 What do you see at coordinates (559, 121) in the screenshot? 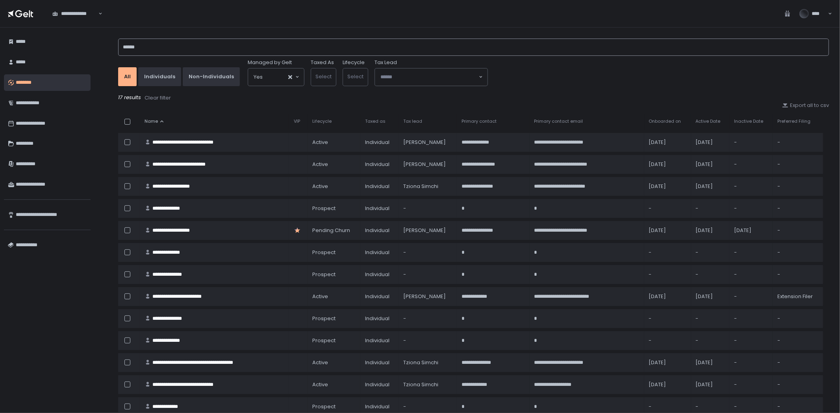
I see `span: Primary contact email` at bounding box center [559, 121].